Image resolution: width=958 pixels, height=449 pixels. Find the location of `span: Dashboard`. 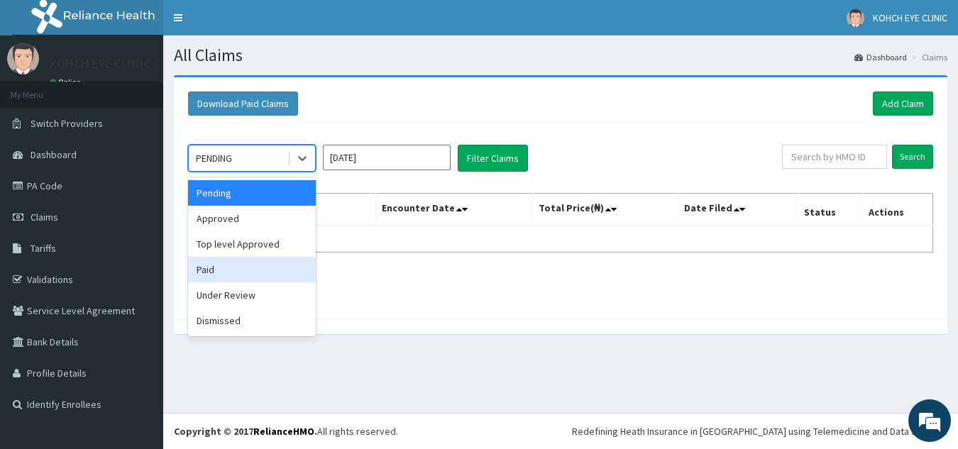

span: Dashboard is located at coordinates (53, 155).